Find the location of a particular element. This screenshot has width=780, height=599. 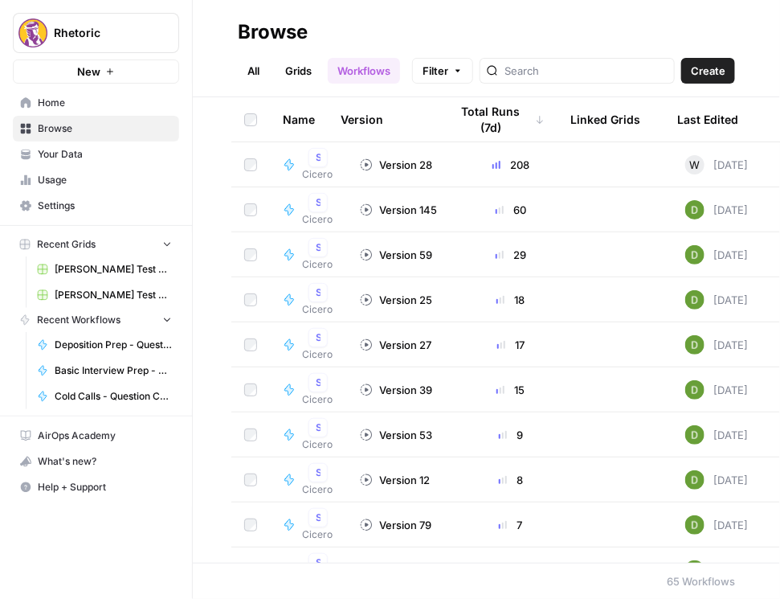

img: Rhetoric Logo is located at coordinates (33, 33).